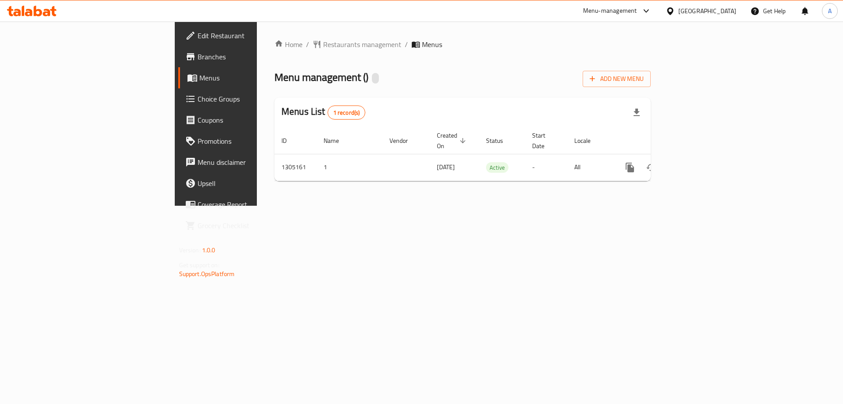  What do you see at coordinates (209, 250) in the screenshot?
I see `span: 1.0.0` at bounding box center [209, 250].